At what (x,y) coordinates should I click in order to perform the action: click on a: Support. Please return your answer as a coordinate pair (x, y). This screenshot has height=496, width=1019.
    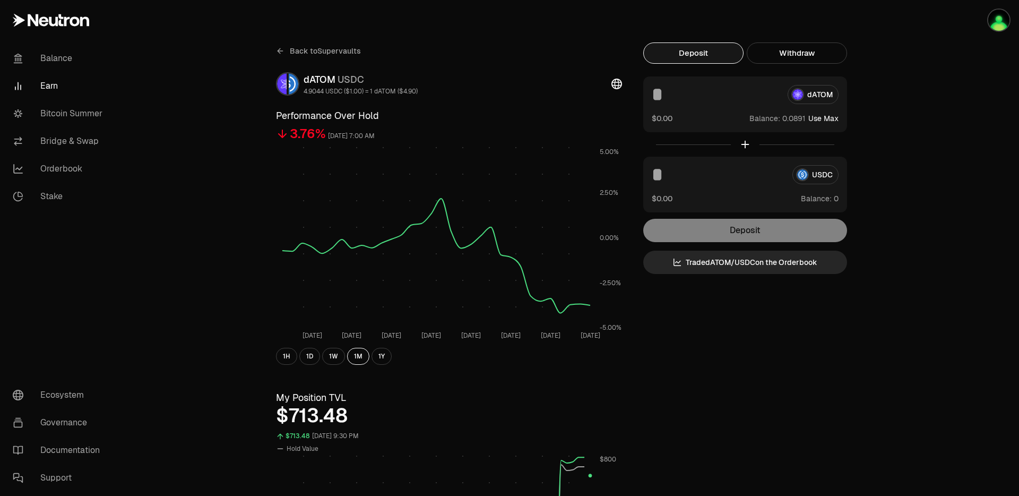
    Looking at the image, I should click on (59, 478).